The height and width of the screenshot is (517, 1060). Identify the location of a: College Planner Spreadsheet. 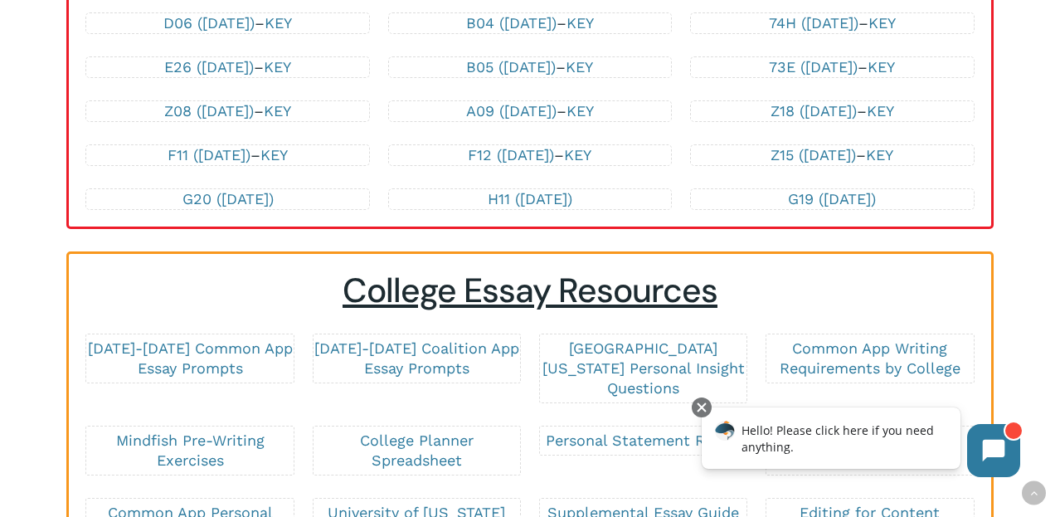
(416, 450).